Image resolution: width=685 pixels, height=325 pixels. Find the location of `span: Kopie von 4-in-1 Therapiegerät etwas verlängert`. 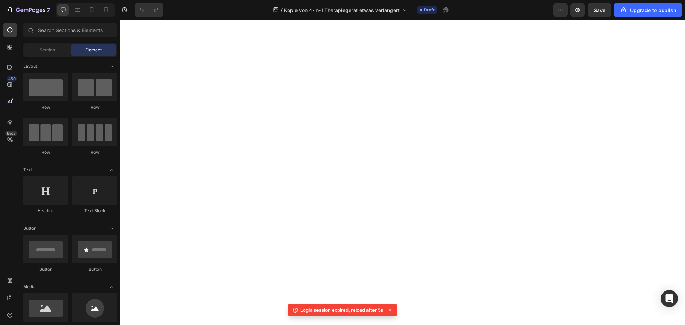

span: Kopie von 4-in-1 Therapiegerät etwas verlängert is located at coordinates (342, 10).